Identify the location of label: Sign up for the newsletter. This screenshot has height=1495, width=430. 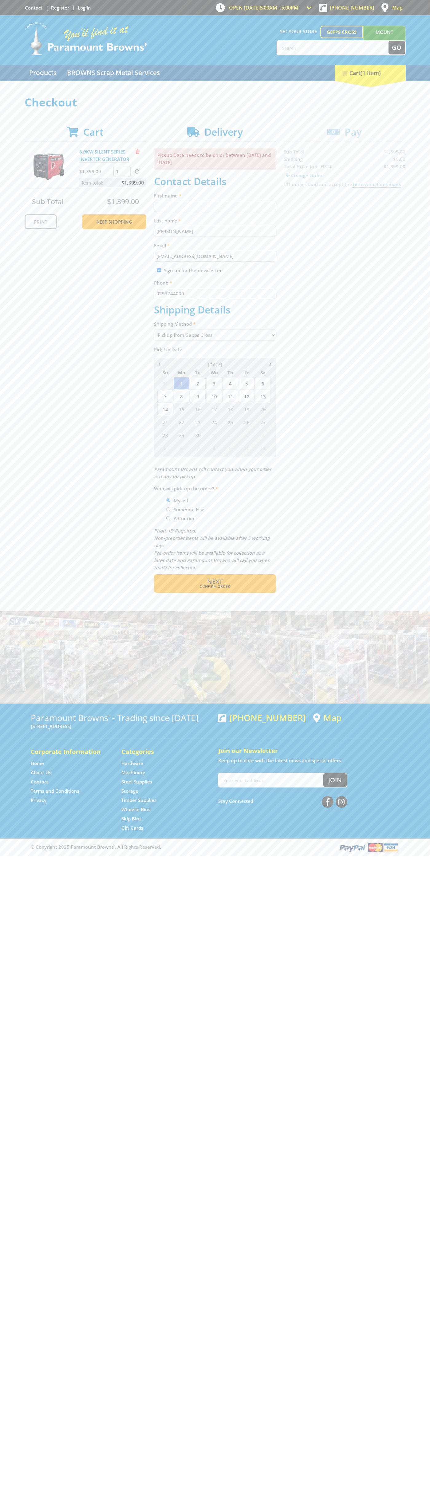
(193, 270).